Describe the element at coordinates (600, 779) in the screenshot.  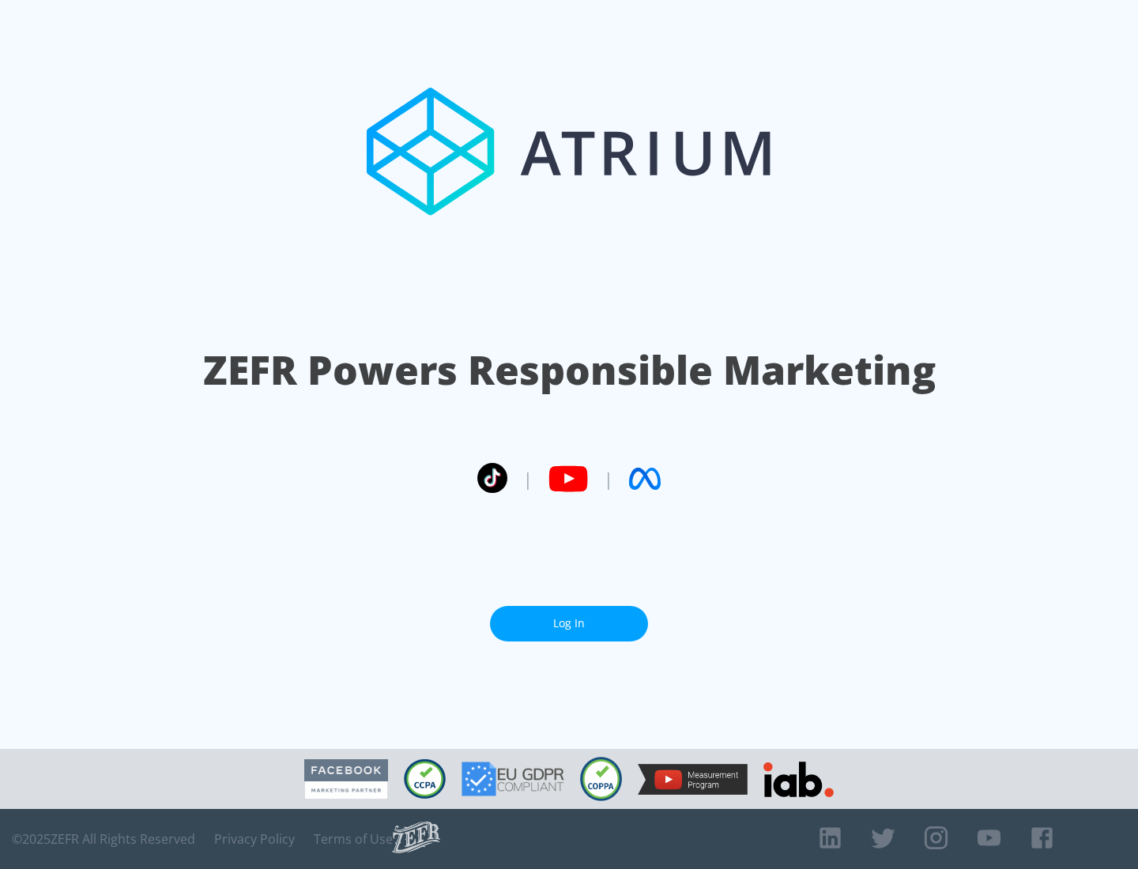
I see `img: COPPA Compliant` at that location.